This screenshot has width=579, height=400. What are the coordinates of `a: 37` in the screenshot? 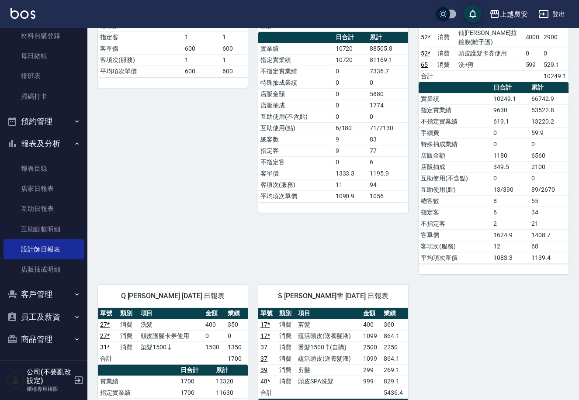 It's located at (264, 359).